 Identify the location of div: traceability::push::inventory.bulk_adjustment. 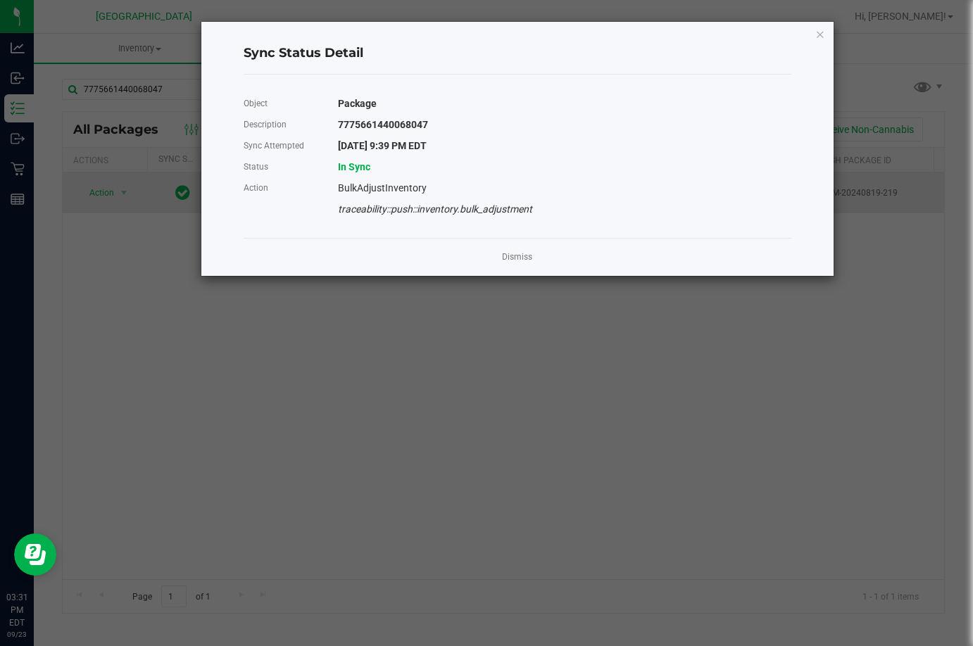
(564, 209).